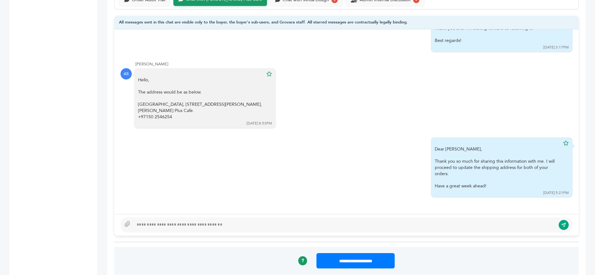  Describe the element at coordinates (347, 23) in the screenshot. I see `div: All messages sent in this chat are visible only to the buyer, the buyer's sub-users, and Grovara ...` at that location.